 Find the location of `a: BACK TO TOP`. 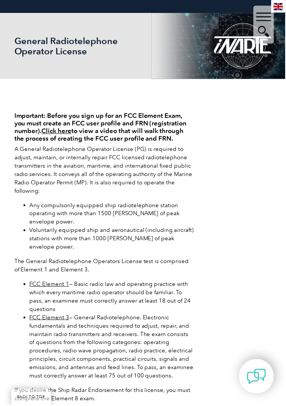

a: BACK TO TOP is located at coordinates (31, 398).